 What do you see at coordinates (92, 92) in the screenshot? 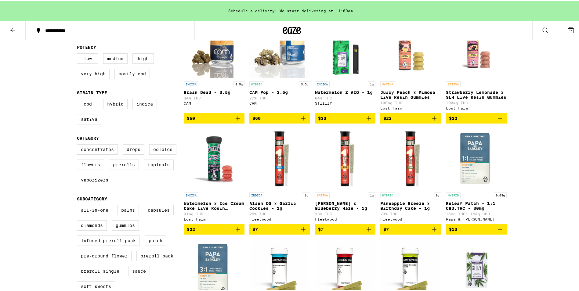
I see `legend: Strain Type` at bounding box center [92, 92].